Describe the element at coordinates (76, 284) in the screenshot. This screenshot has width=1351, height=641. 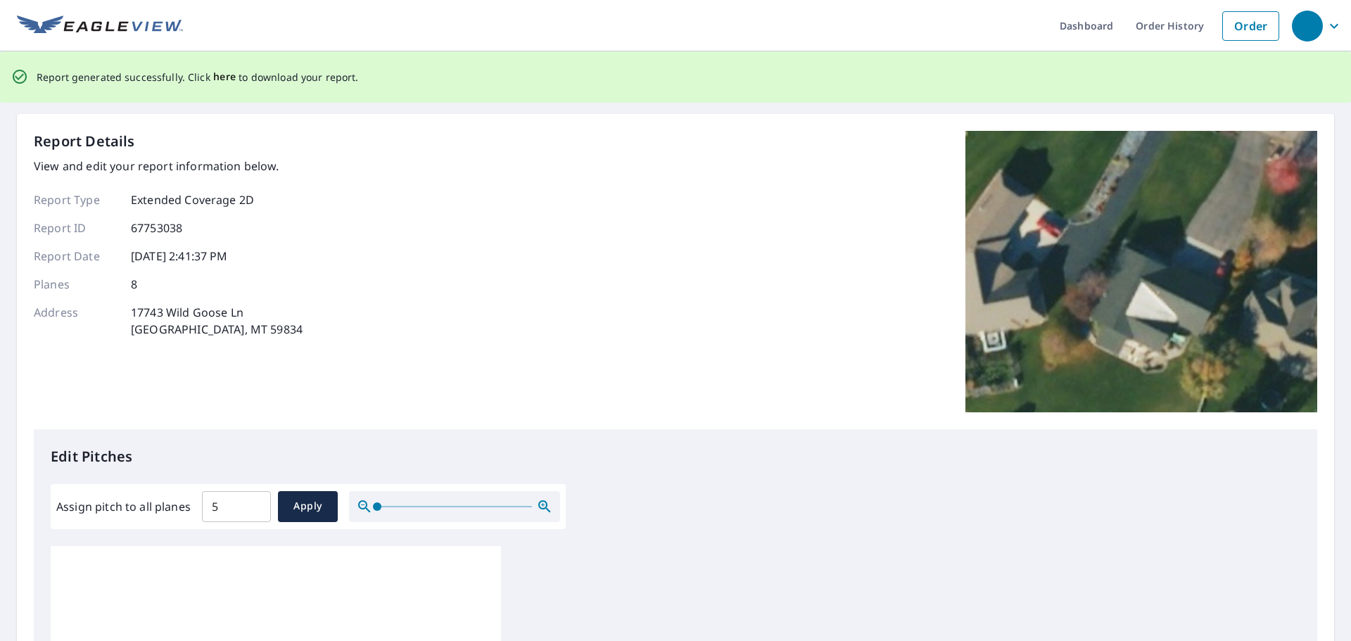
I see `p: Planes` at that location.